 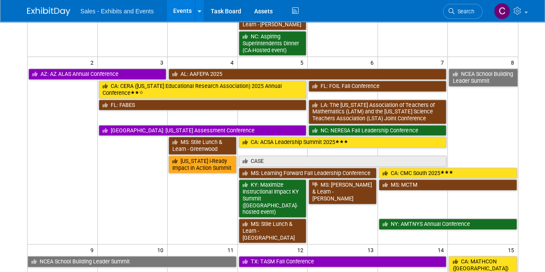 What do you see at coordinates (97, 74) in the screenshot?
I see `a: AZ: AZ ALAS Annual Conference` at bounding box center [97, 74].